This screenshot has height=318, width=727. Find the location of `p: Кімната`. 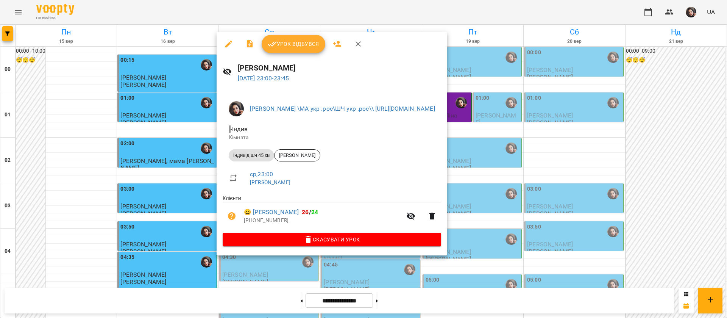

p: Кімната is located at coordinates (332, 137).